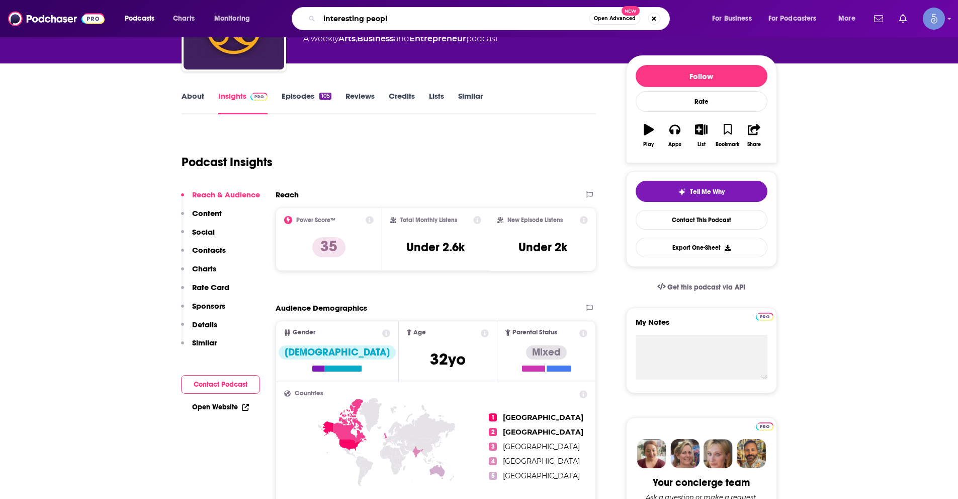 Image resolution: width=958 pixels, height=499 pixels. I want to click on button: Contact Podcast, so click(220, 384).